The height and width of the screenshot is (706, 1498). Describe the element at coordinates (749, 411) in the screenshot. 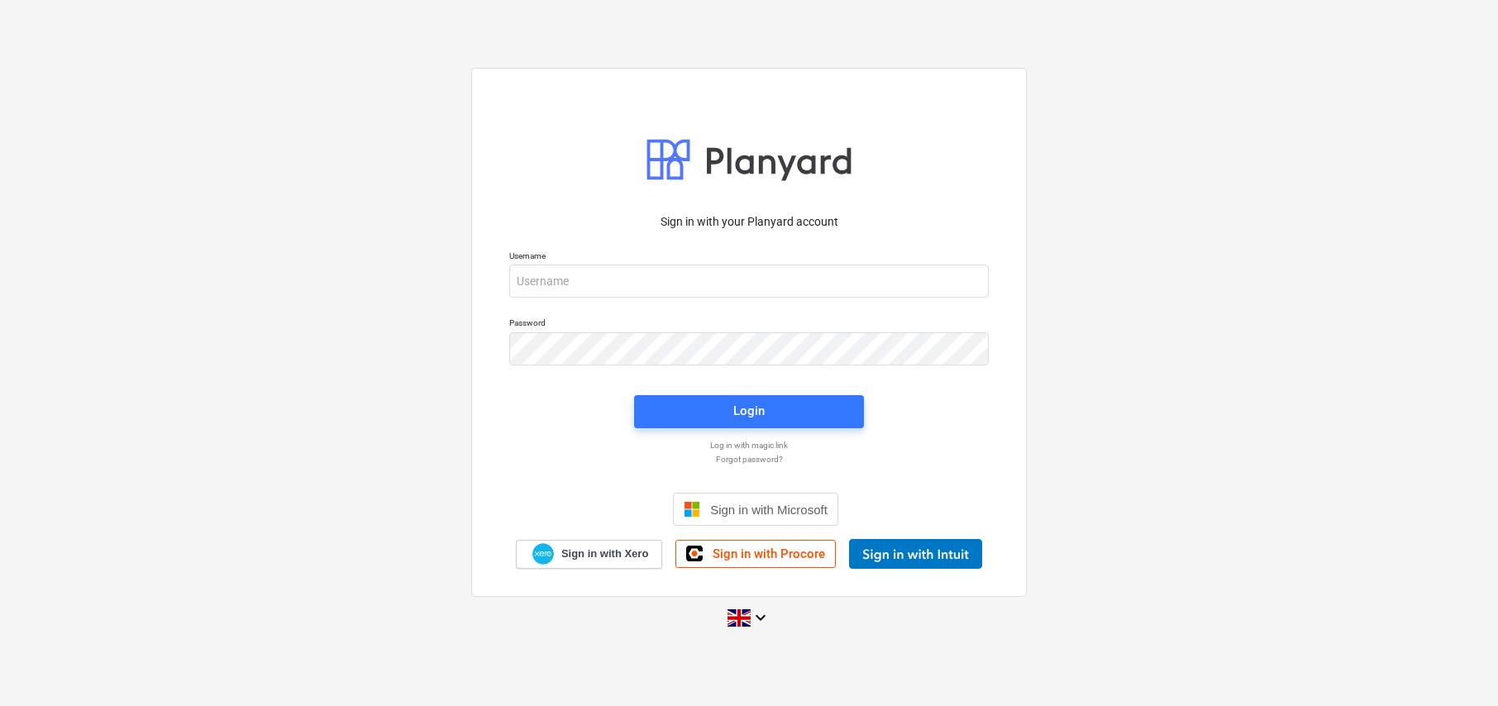

I see `div: Login` at that location.